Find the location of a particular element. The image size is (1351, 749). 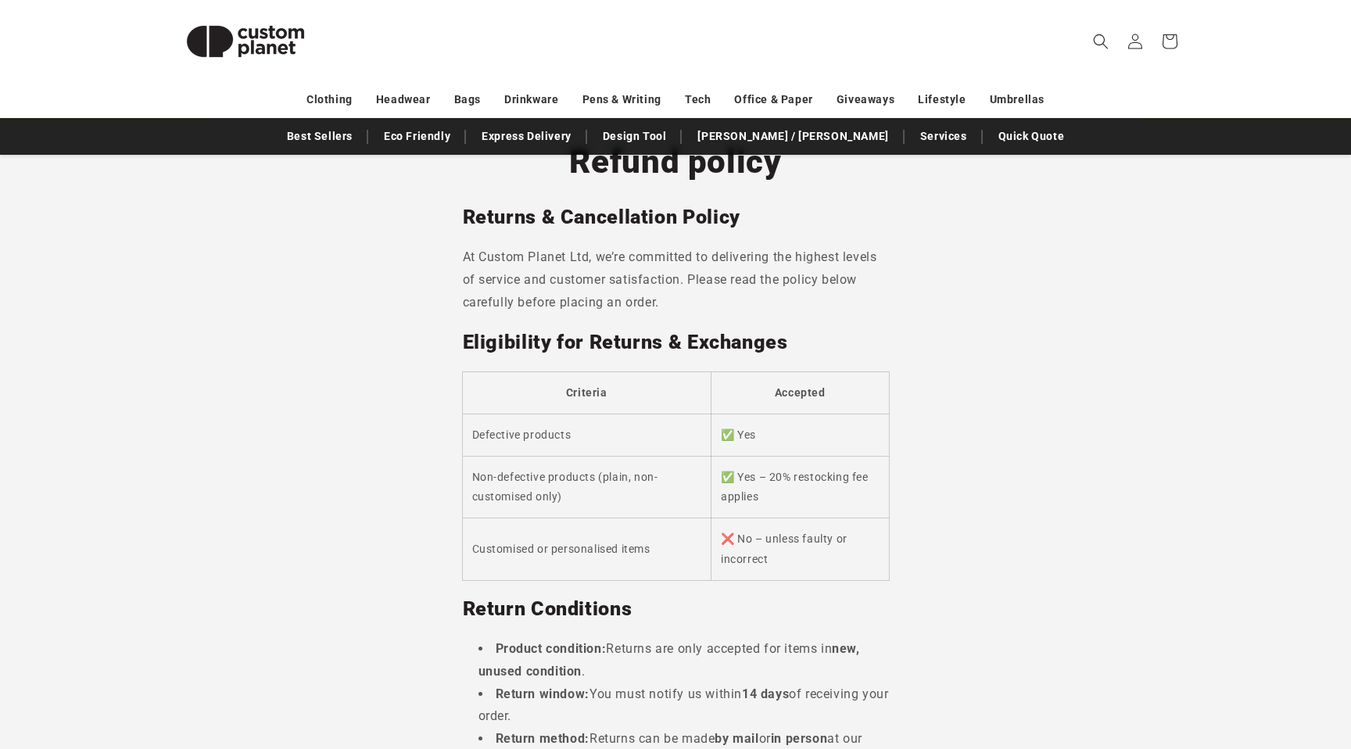

th: Criteria is located at coordinates (587, 393).